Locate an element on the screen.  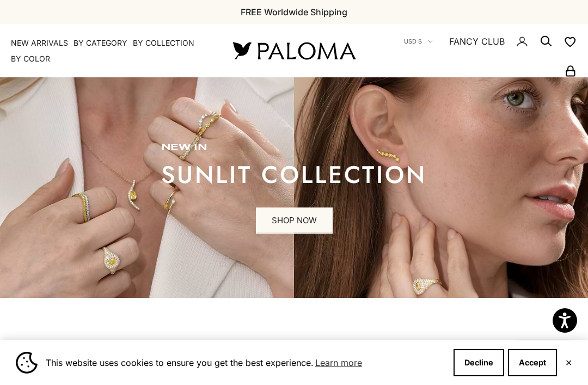
summary: By Color is located at coordinates (30, 59).